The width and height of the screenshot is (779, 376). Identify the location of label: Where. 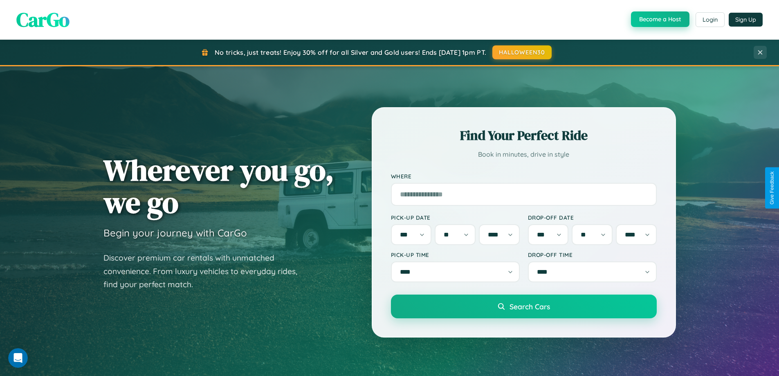
(524, 176).